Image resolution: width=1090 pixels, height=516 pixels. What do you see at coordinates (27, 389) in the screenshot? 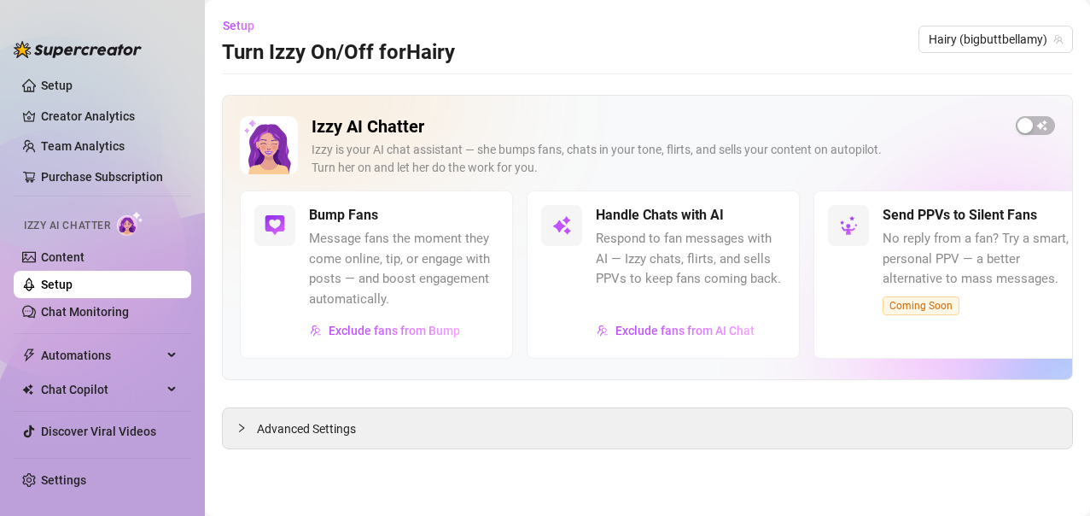
I see `img: Chat Copilot` at bounding box center [27, 389].